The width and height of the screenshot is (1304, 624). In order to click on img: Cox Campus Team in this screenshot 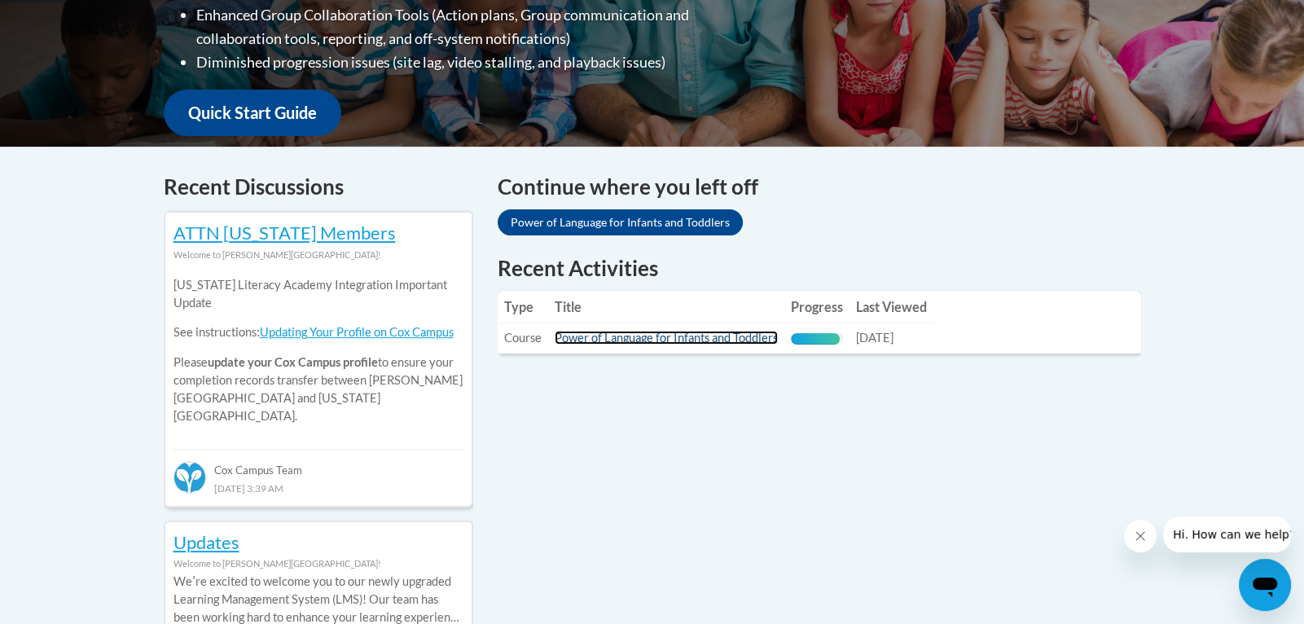, I will do `click(190, 477)`.